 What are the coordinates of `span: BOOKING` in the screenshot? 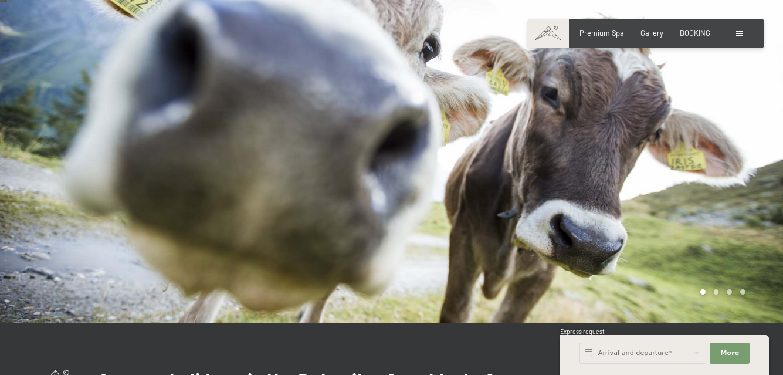 It's located at (695, 33).